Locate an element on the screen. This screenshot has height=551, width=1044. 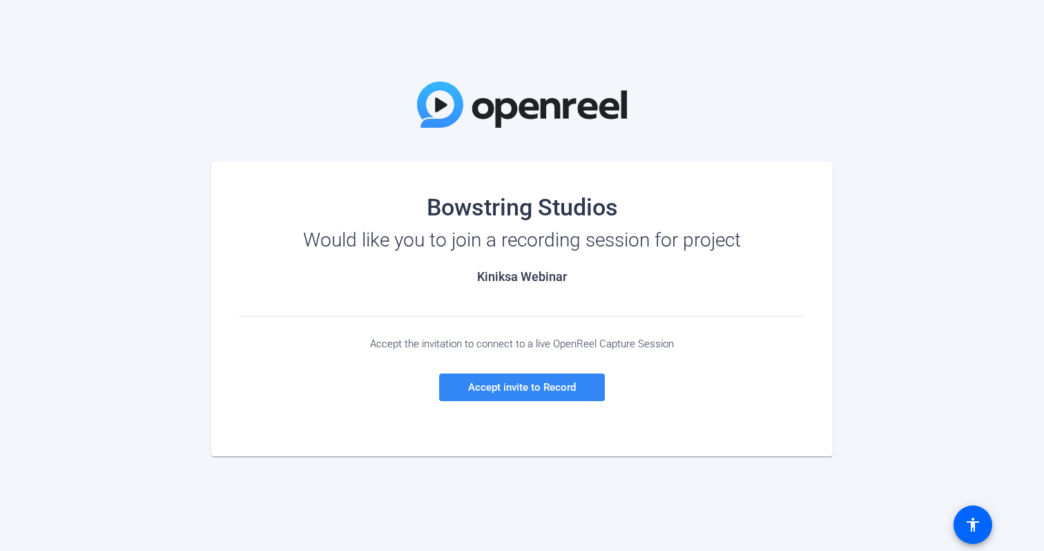
div: Would like you to join a recording session for project is located at coordinates (522, 240).